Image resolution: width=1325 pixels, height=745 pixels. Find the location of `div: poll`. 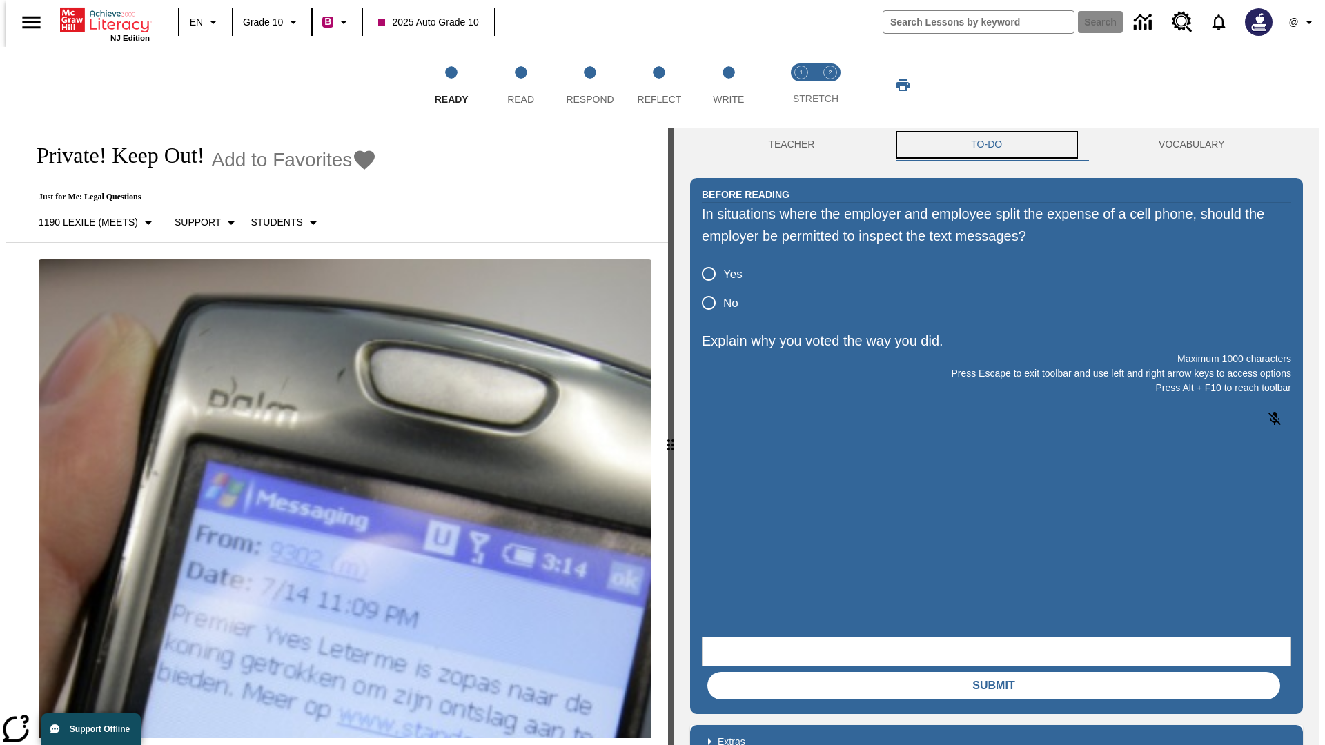

div: poll is located at coordinates (727, 288).